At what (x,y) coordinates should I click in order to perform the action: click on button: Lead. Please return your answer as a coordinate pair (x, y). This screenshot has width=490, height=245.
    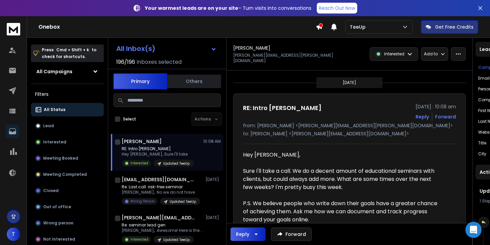
    Looking at the image, I should click on (67, 126).